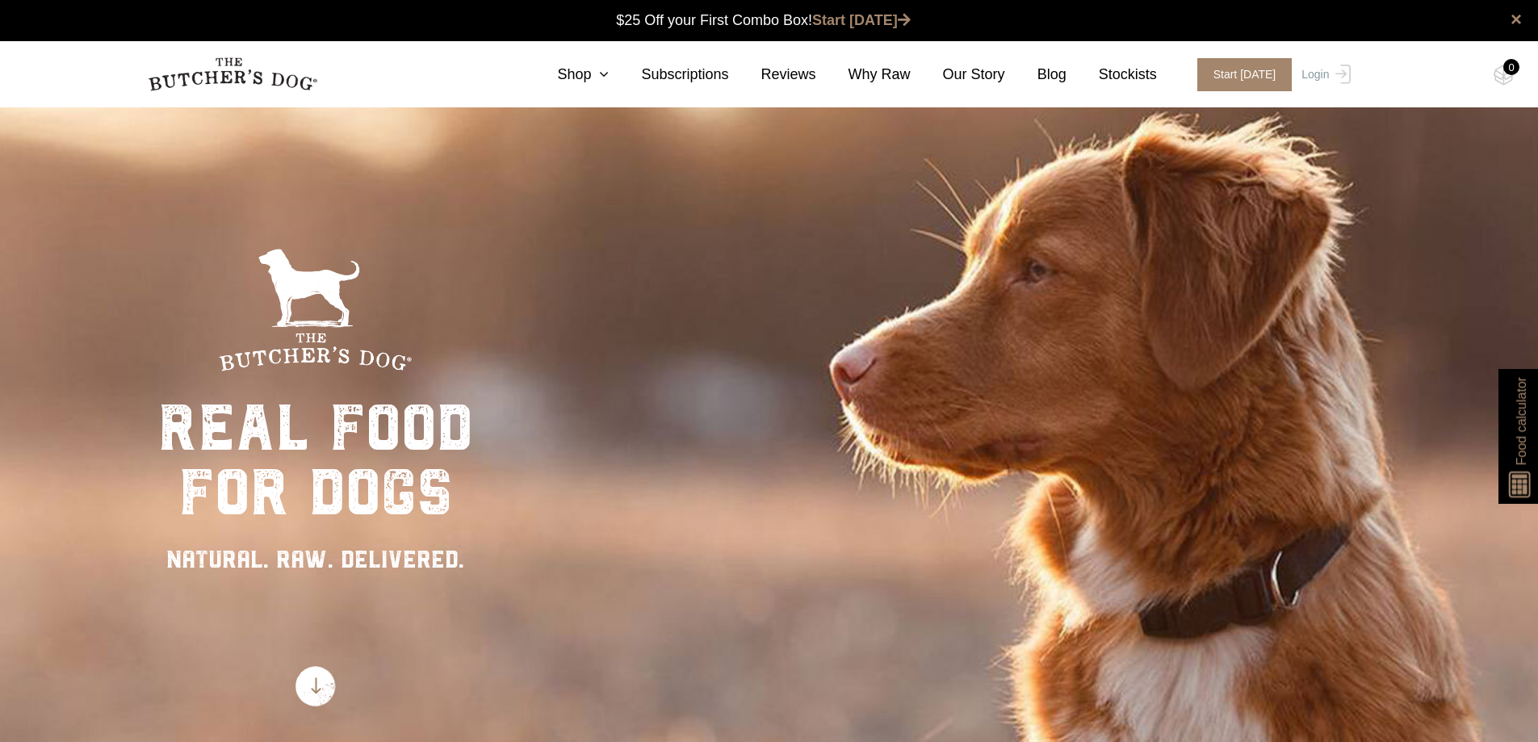  Describe the element at coordinates (1111, 74) in the screenshot. I see `a: Stockists` at that location.